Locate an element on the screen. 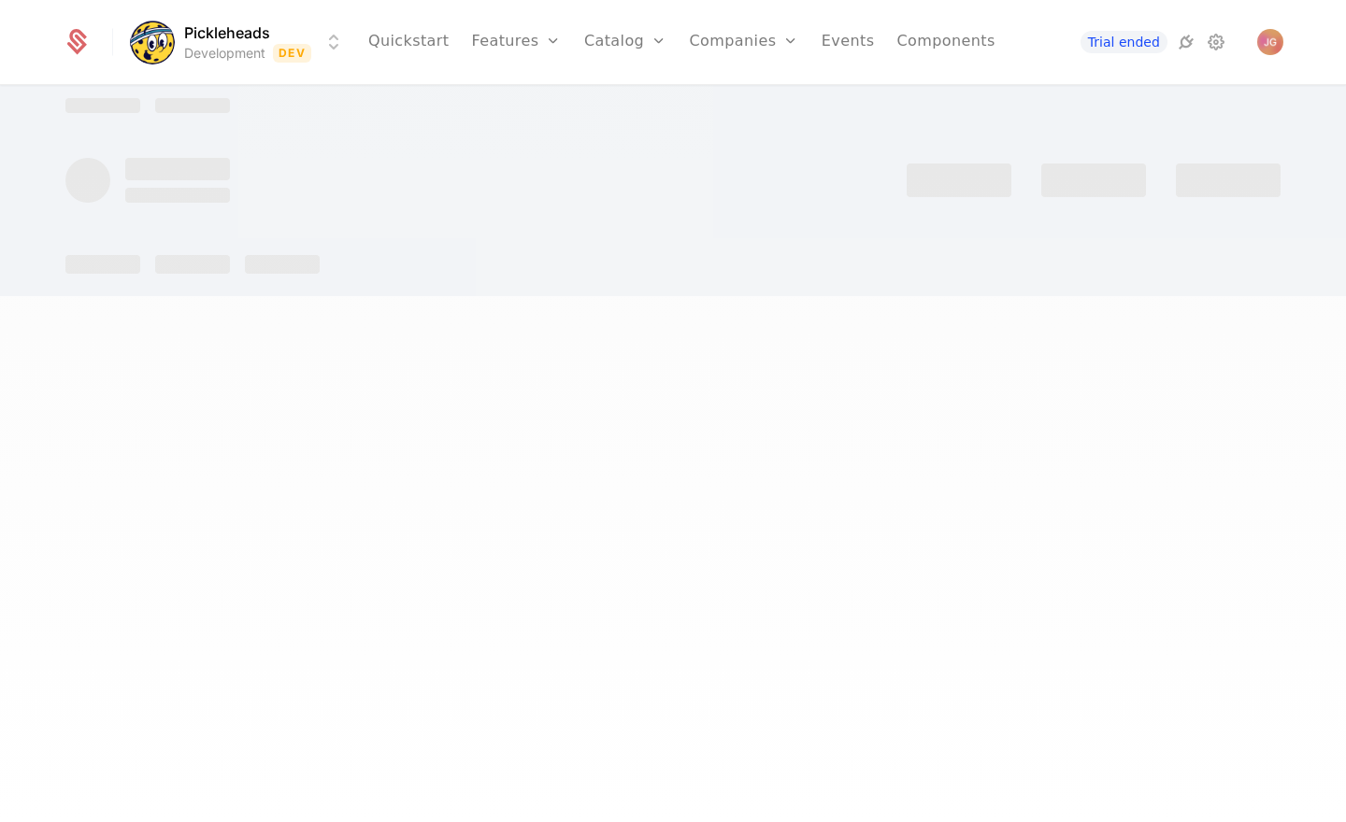 The height and width of the screenshot is (822, 1346). button: Open user button is located at coordinates (1270, 42).